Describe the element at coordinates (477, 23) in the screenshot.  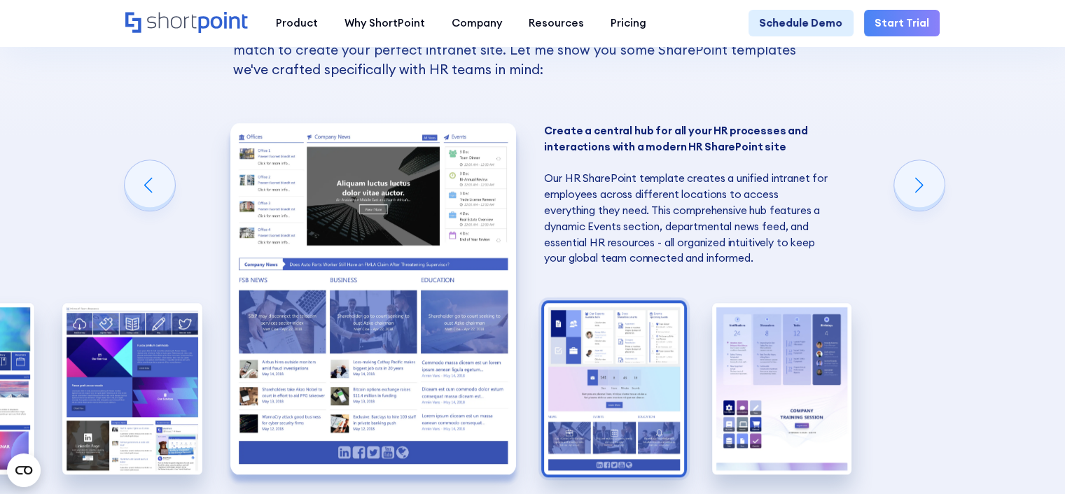
I see `div: Company` at that location.